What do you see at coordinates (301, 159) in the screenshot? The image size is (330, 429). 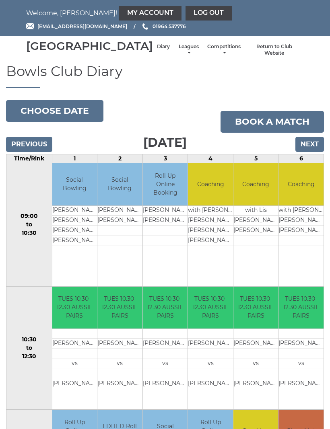 I see `td: 6` at bounding box center [301, 159].